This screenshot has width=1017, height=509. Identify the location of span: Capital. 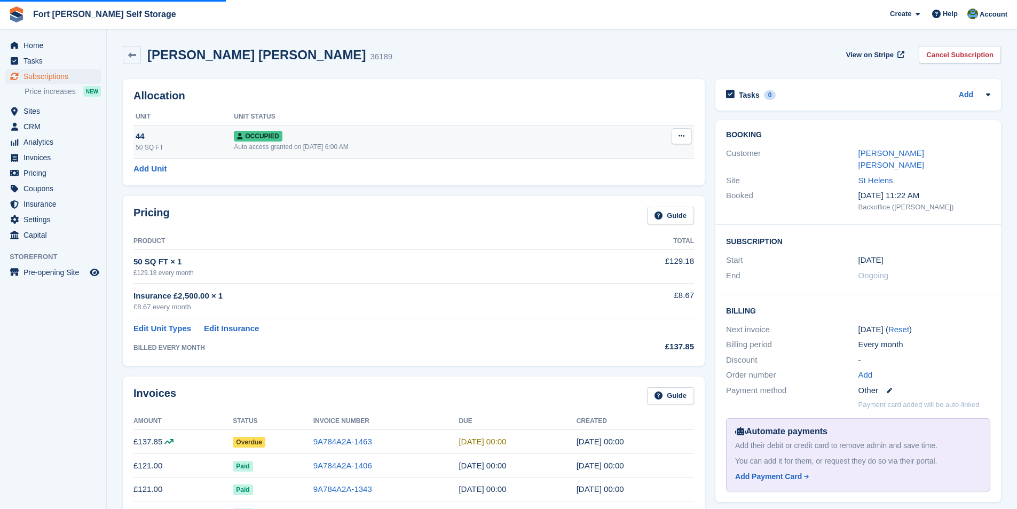
(55, 235).